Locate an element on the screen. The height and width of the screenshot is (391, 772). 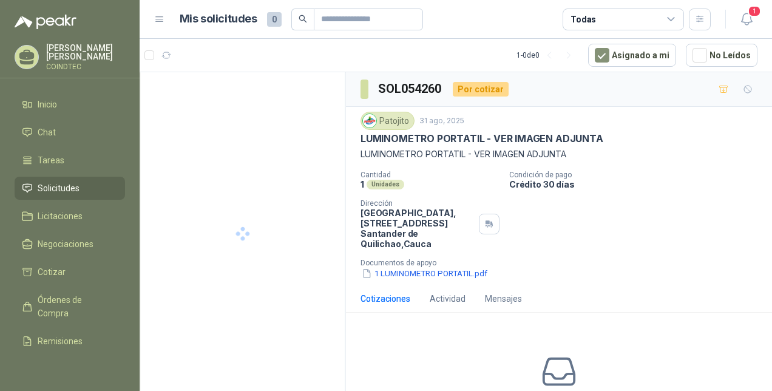
p: Documentos de apoyo is located at coordinates (564, 263).